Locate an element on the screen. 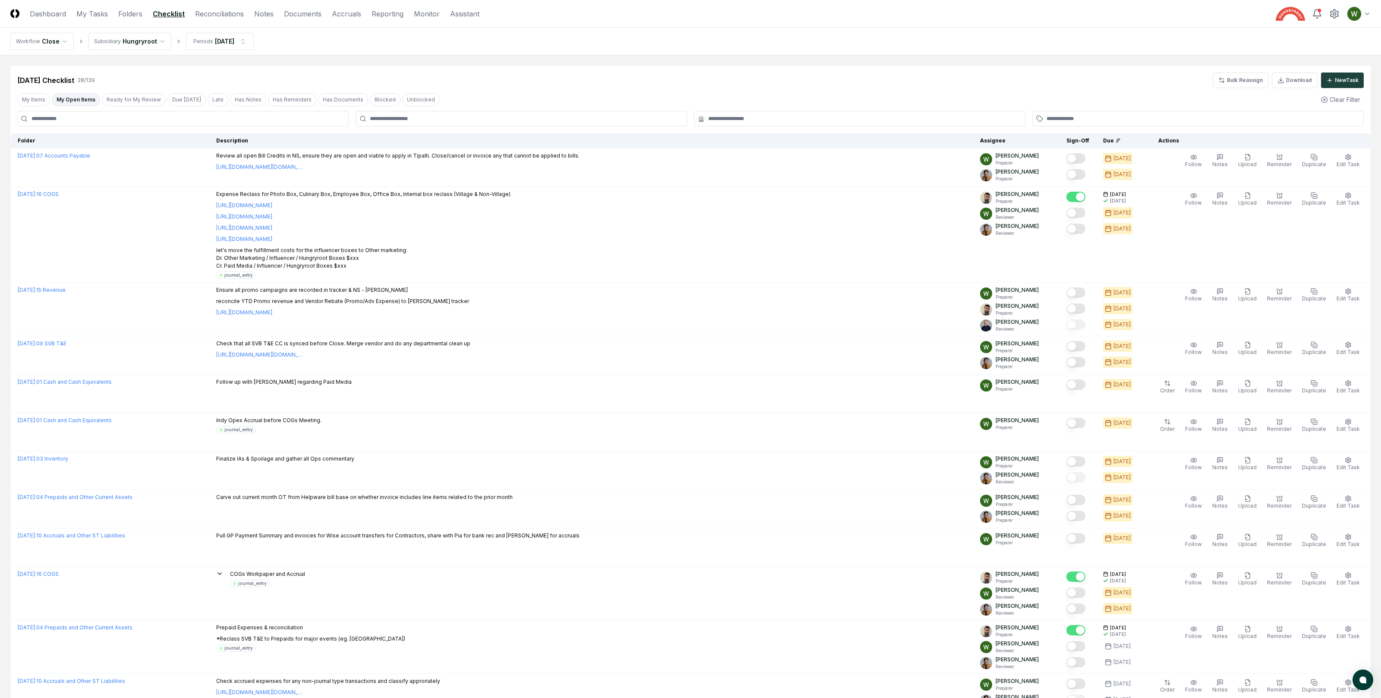  button: Order is located at coordinates (1167, 387).